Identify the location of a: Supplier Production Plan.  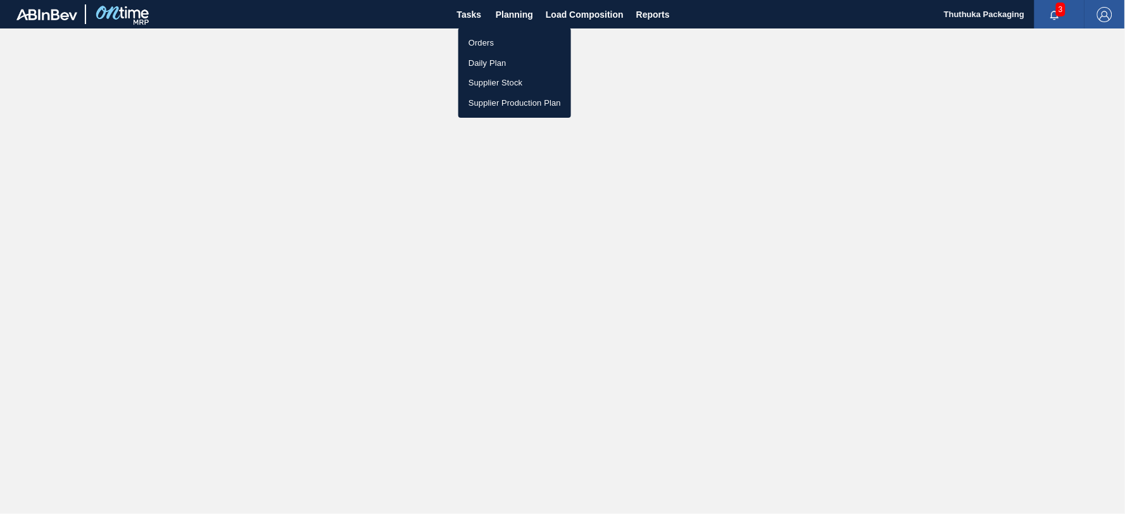
(515, 103).